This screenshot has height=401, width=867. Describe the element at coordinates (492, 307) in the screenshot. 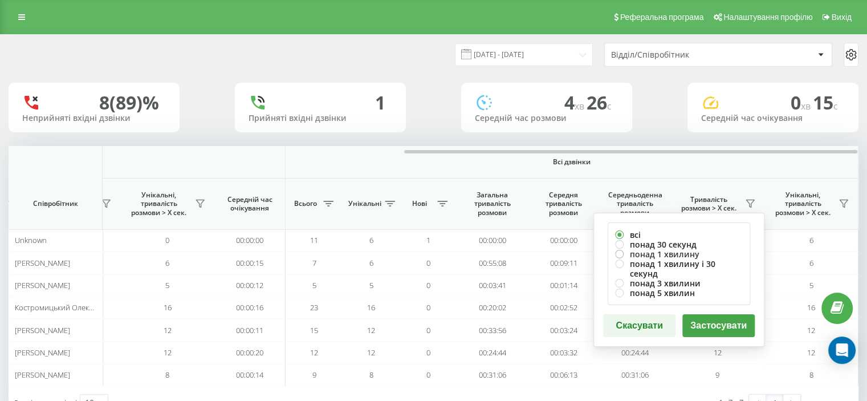

I see `td: 00:20:02` at that location.